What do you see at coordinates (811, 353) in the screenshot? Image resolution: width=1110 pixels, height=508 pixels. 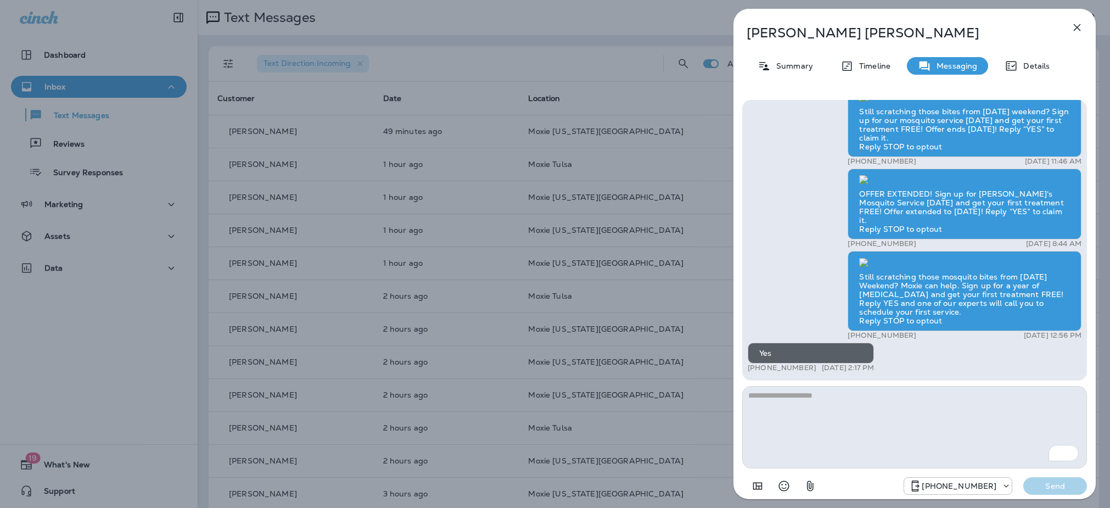 I see `div: Yes` at bounding box center [811, 353].